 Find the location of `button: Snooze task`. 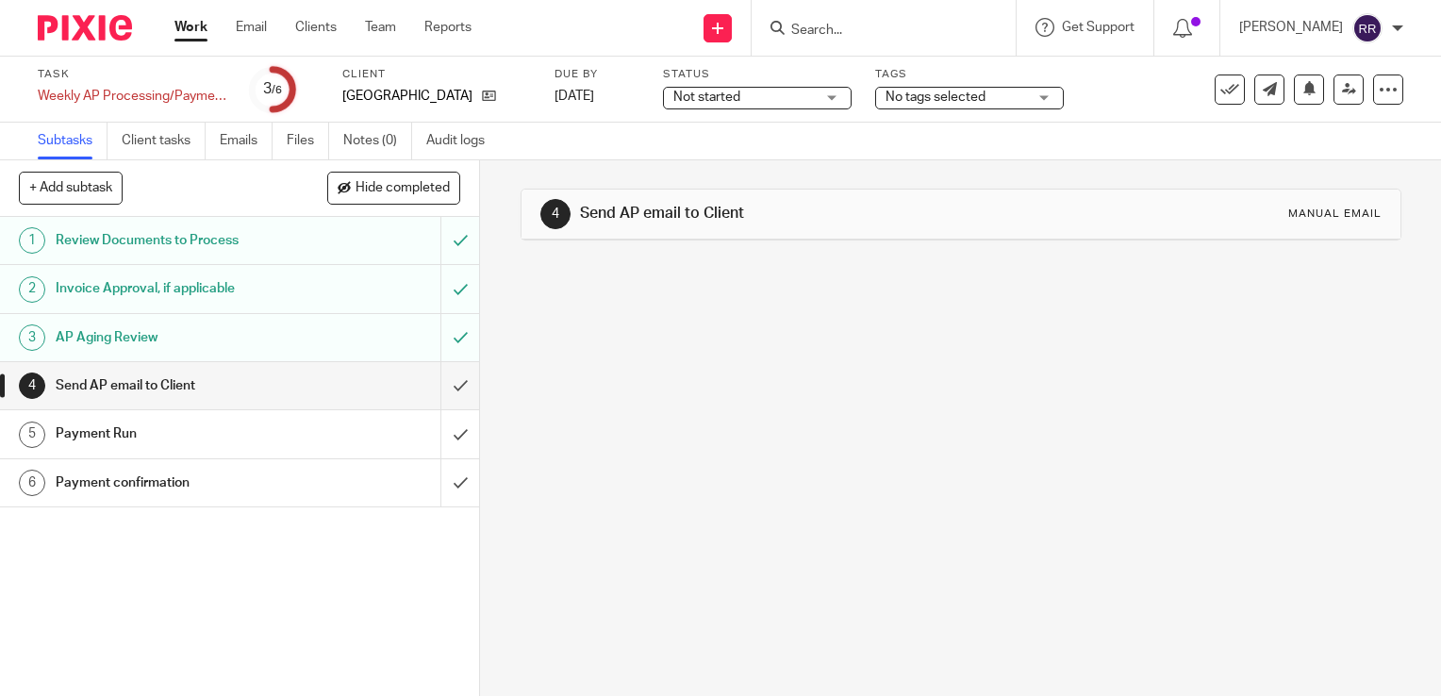

button: Snooze task is located at coordinates (1309, 90).